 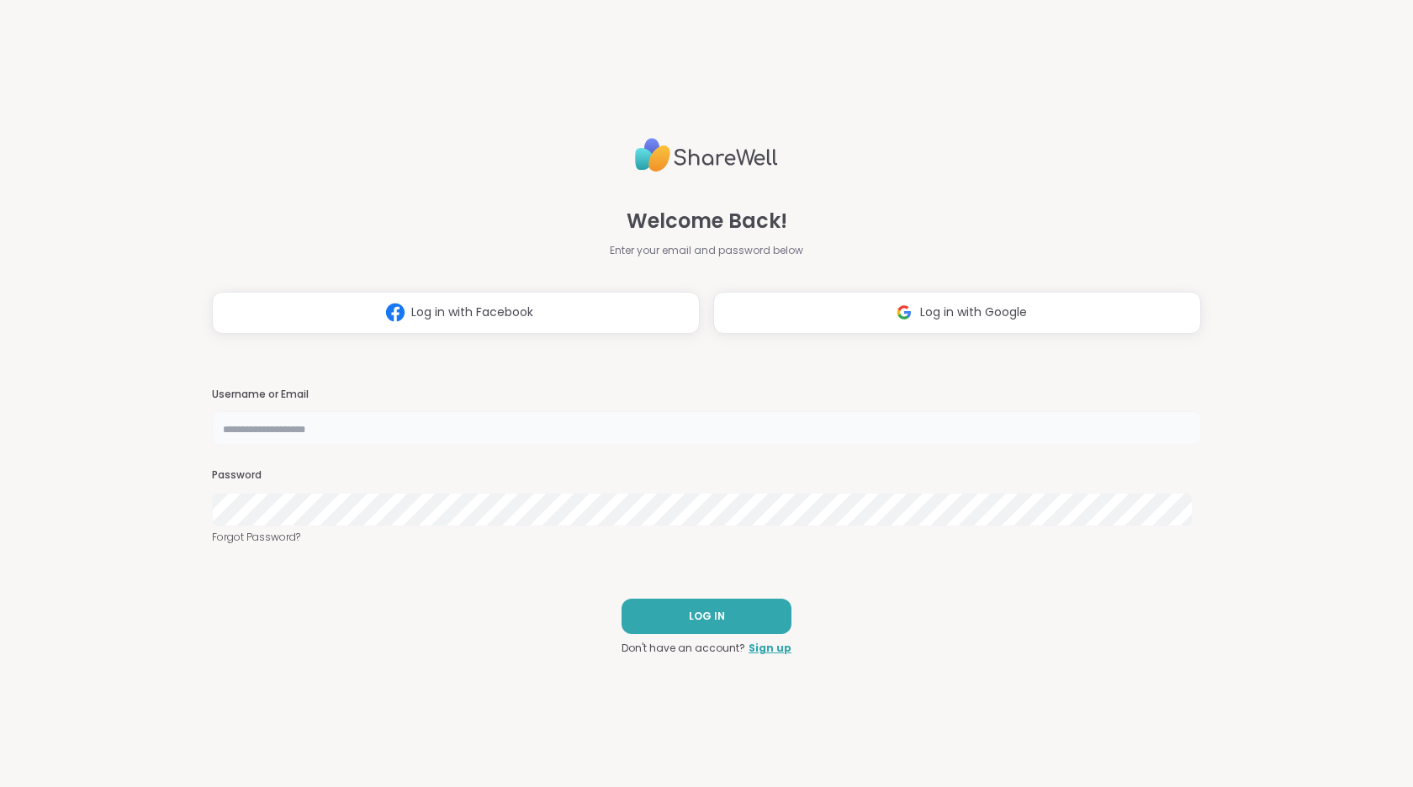 What do you see at coordinates (706, 155) in the screenshot?
I see `img: ShareWell Logo` at bounding box center [706, 155].